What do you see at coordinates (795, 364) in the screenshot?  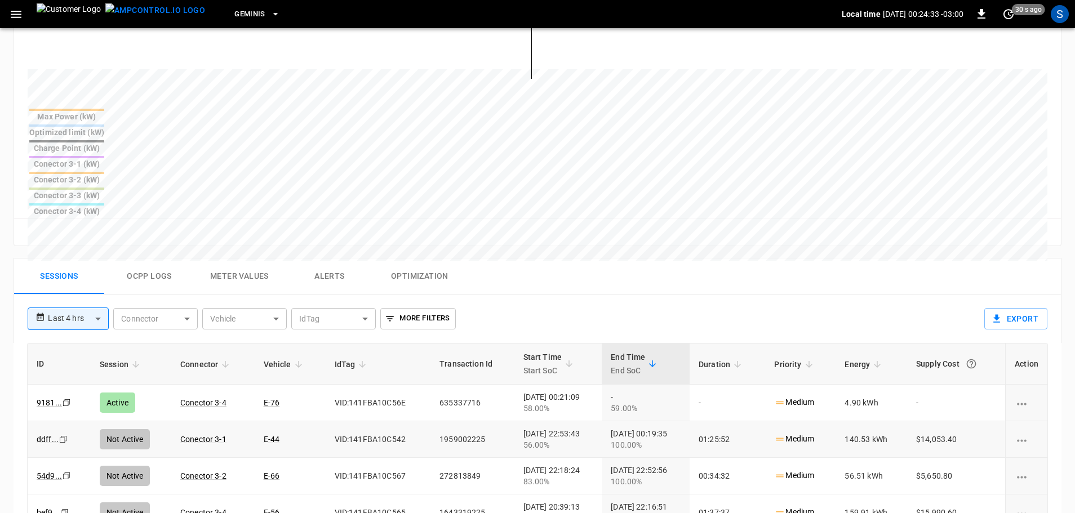 I see `span: Priority` at bounding box center [795, 364].